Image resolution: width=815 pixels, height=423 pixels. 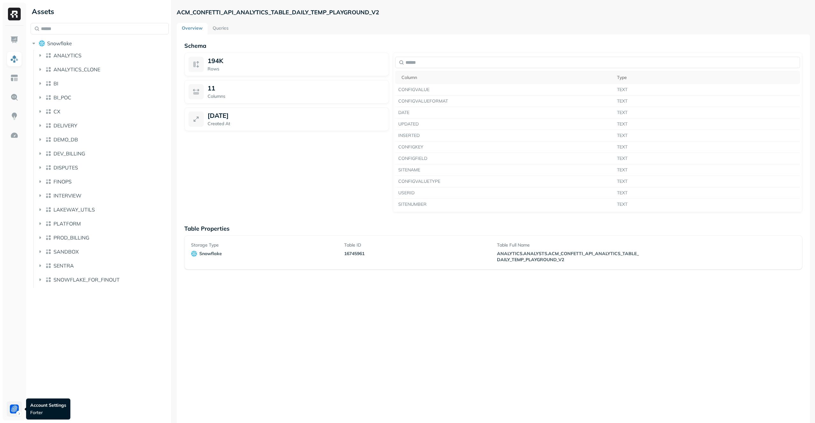 I want to click on span: ANALYTICS_CLONE, so click(x=77, y=69).